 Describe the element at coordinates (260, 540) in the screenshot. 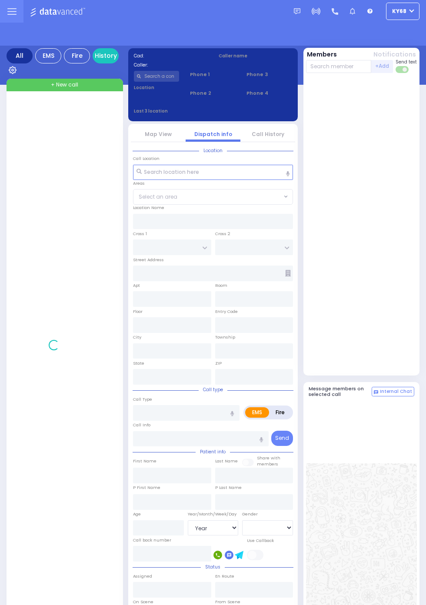

I see `label: Use Callback` at that location.